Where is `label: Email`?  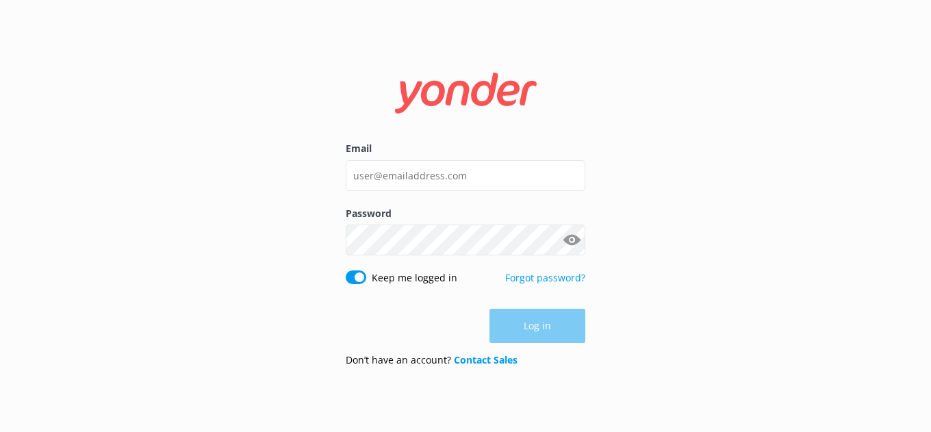 label: Email is located at coordinates (466, 149).